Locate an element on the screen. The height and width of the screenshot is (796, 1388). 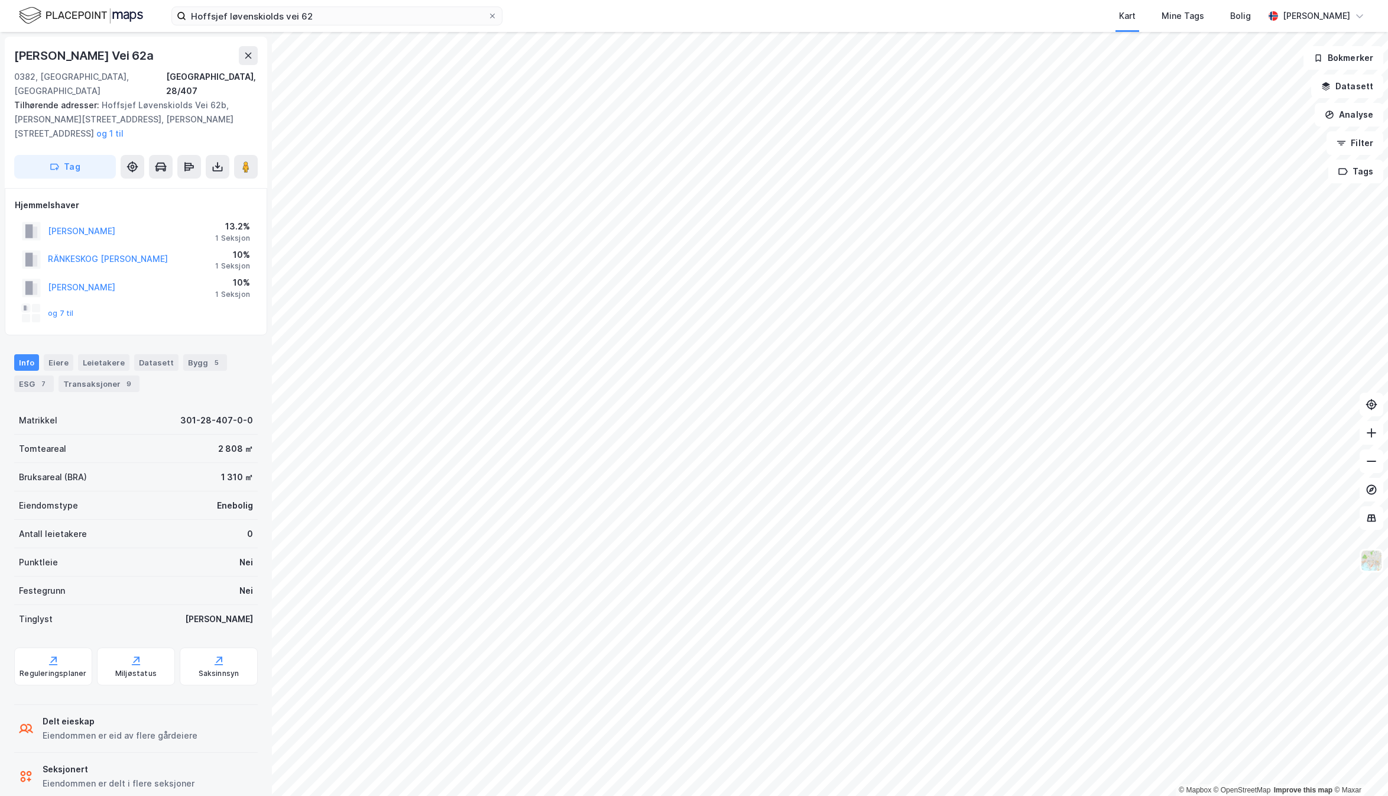
a: Mapbox is located at coordinates (1194, 790).